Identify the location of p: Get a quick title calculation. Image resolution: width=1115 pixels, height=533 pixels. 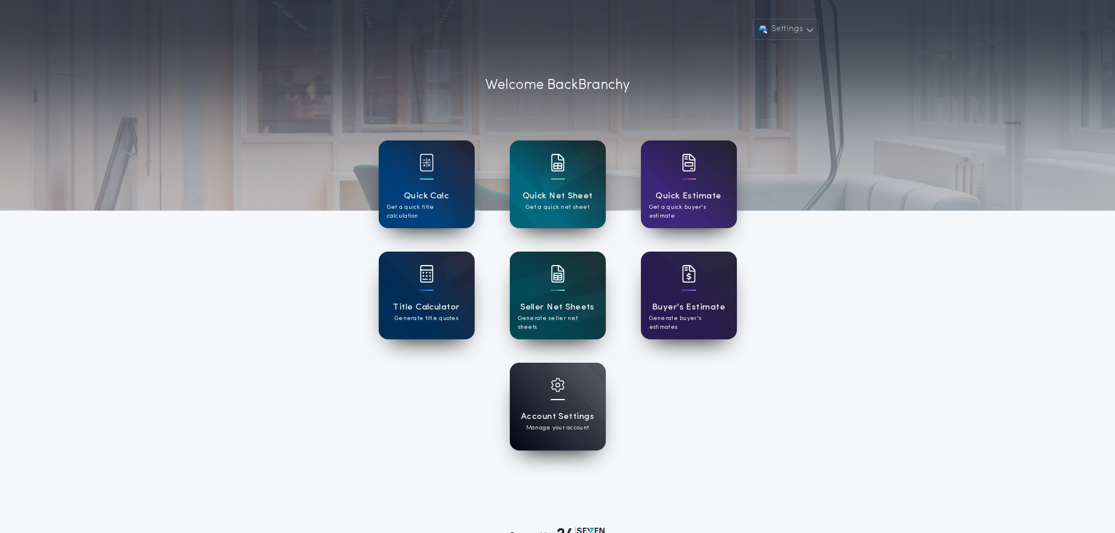
(427, 212).